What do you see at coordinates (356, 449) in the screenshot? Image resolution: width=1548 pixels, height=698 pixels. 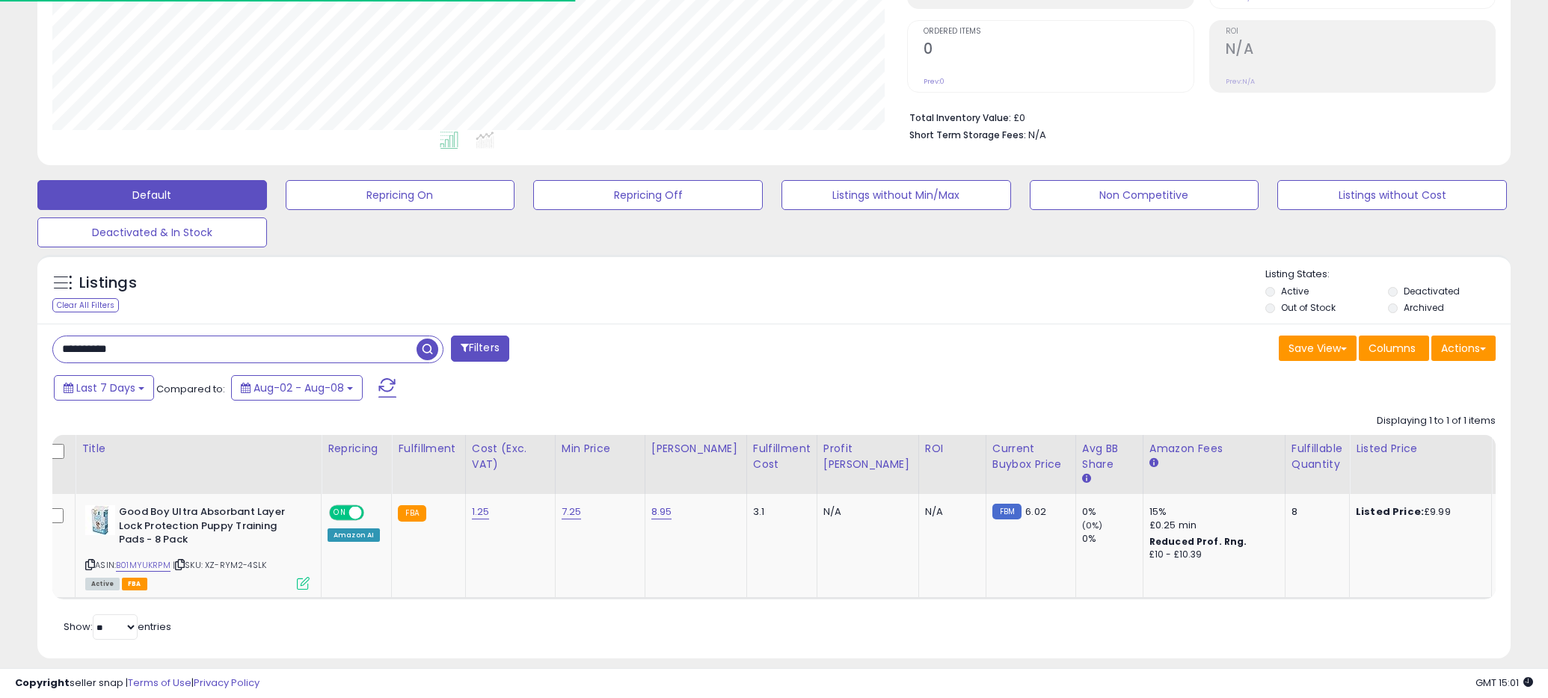 I see `div: Repricing` at bounding box center [356, 449].